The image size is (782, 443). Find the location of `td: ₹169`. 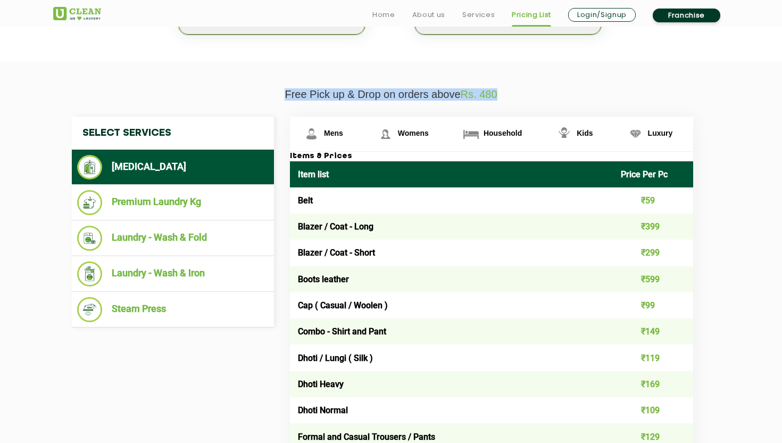

td: ₹169 is located at coordinates (654, 384).